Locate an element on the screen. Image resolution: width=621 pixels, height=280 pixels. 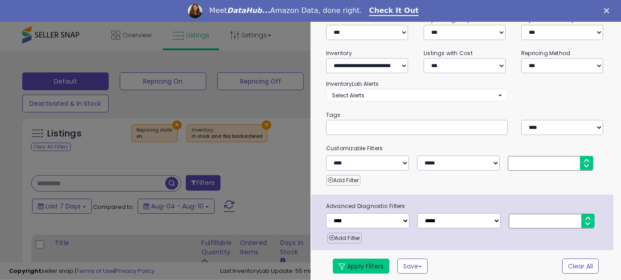
small: Repricing Method is located at coordinates (545, 53).